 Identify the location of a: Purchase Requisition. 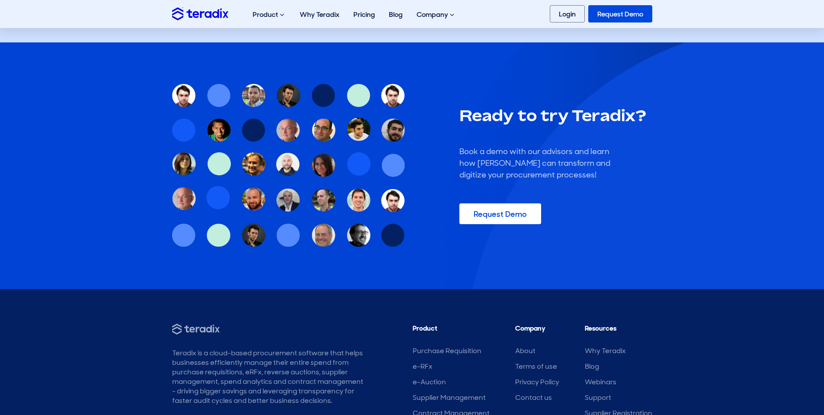
(447, 350).